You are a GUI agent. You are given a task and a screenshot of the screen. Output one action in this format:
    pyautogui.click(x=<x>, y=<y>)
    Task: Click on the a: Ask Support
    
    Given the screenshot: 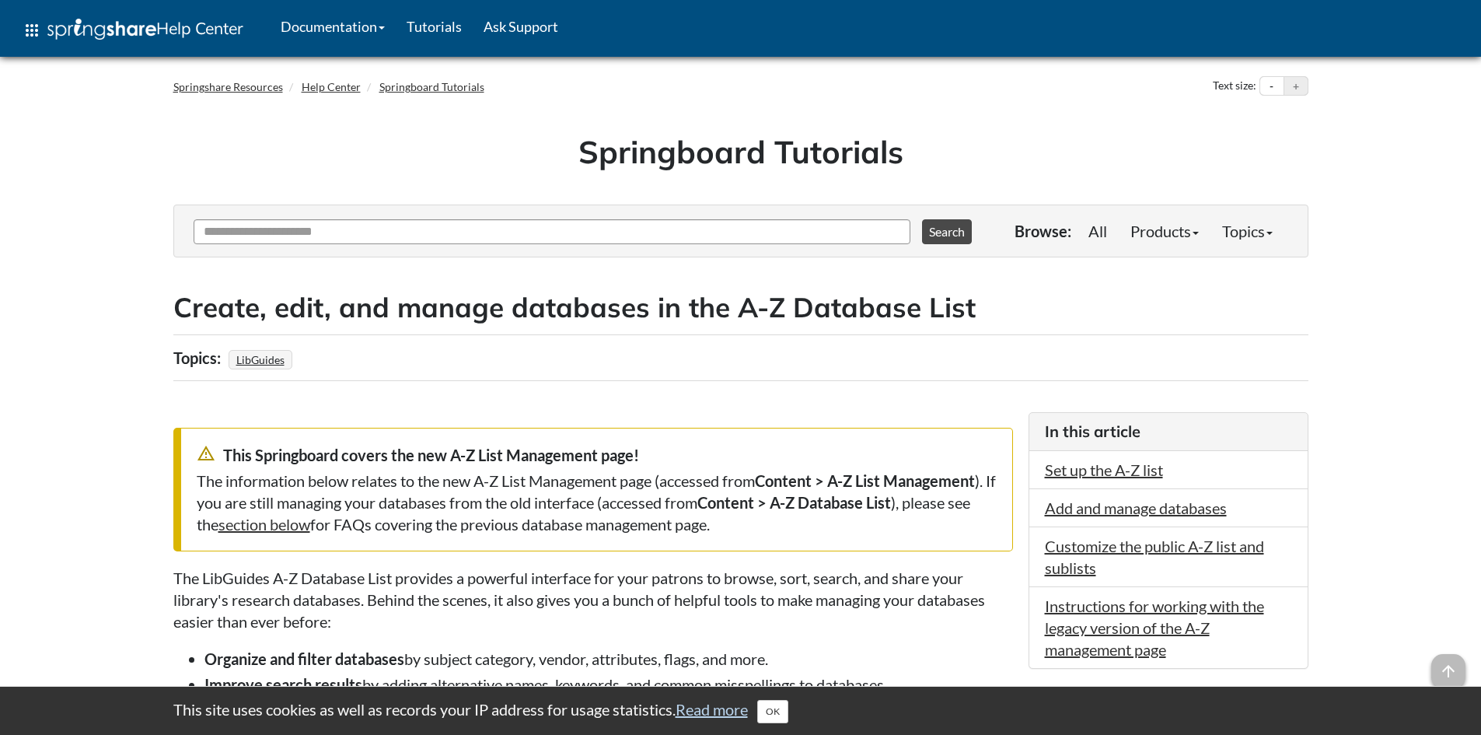 What is the action you would take?
    pyautogui.click(x=521, y=26)
    